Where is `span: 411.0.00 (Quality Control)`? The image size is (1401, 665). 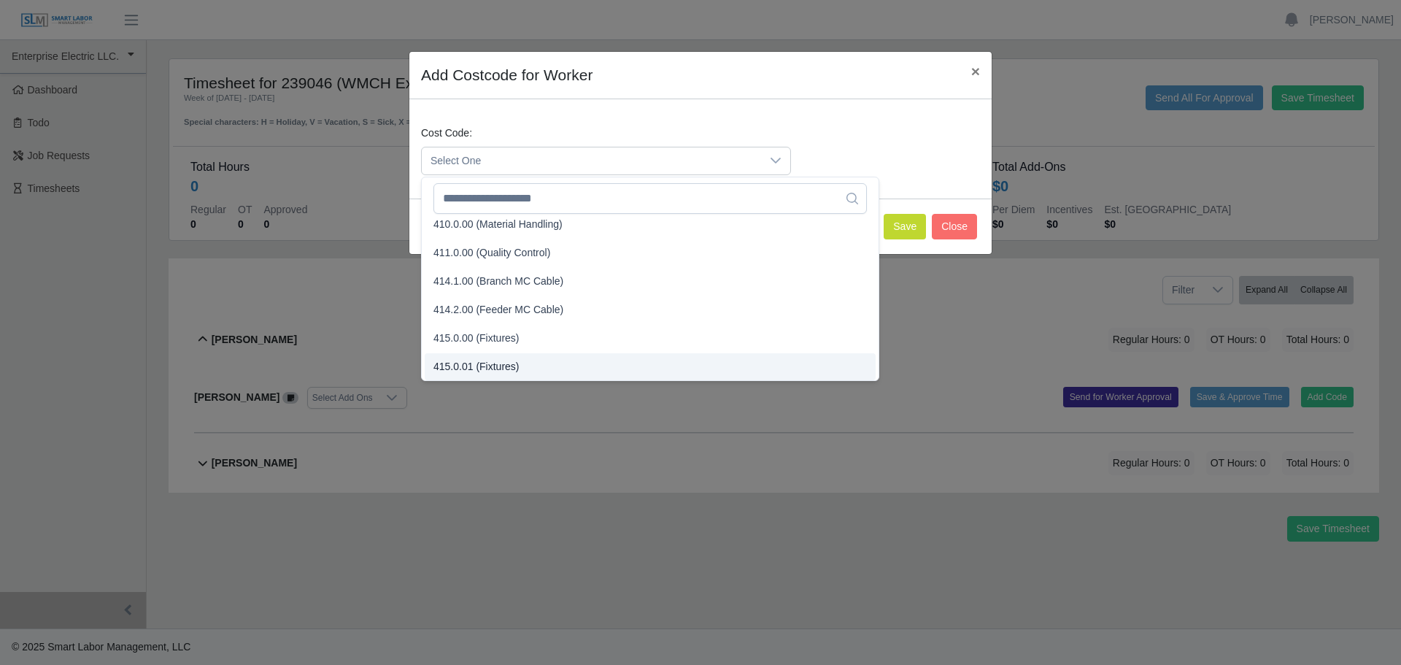
span: 411.0.00 (Quality Control) is located at coordinates (492, 252).